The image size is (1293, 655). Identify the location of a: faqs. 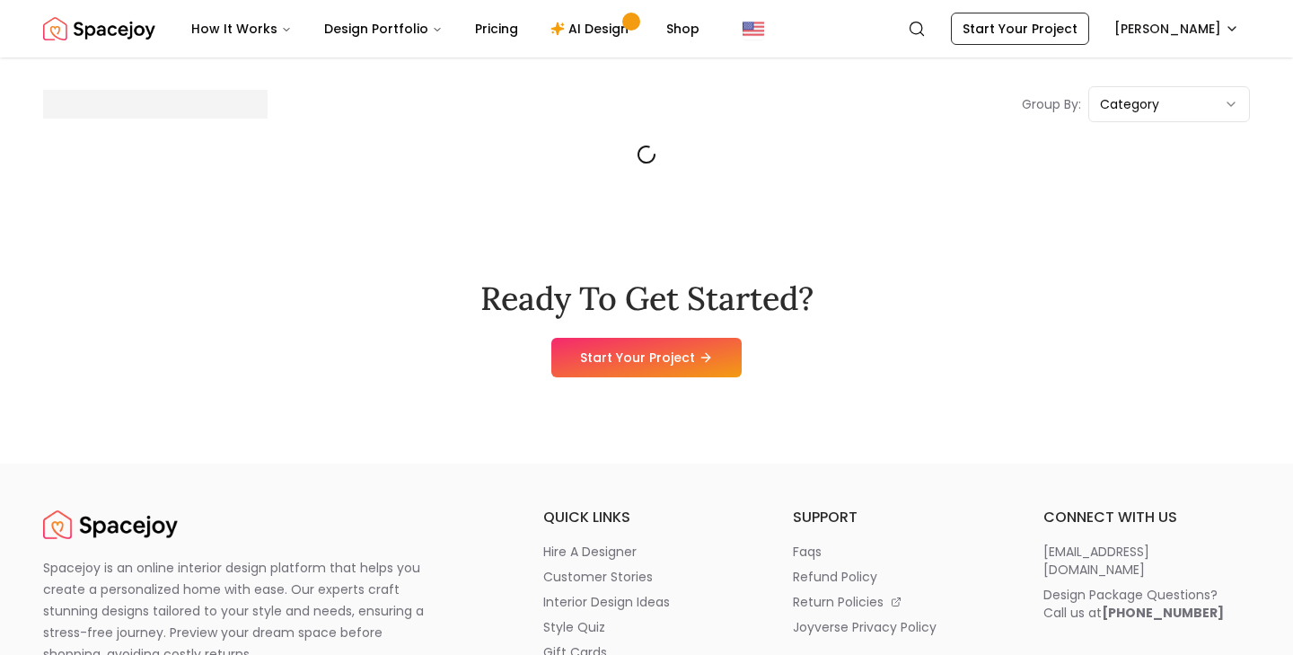
(896, 552).